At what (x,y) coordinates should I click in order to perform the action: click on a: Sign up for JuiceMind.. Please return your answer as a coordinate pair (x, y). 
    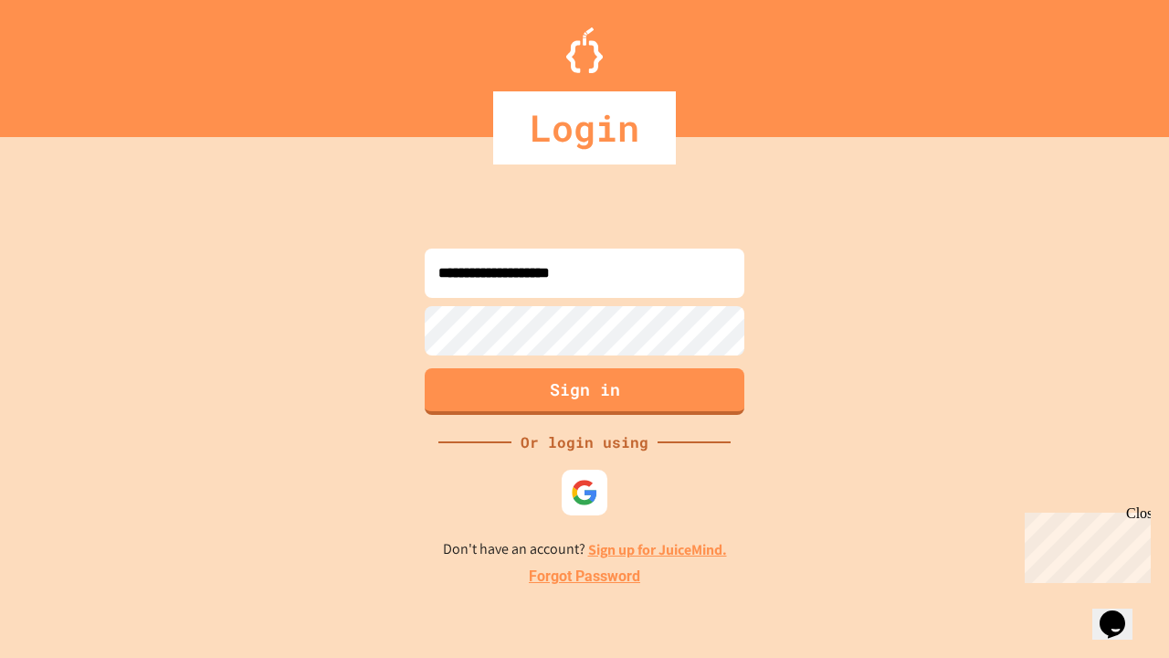
    Looking at the image, I should click on (658, 549).